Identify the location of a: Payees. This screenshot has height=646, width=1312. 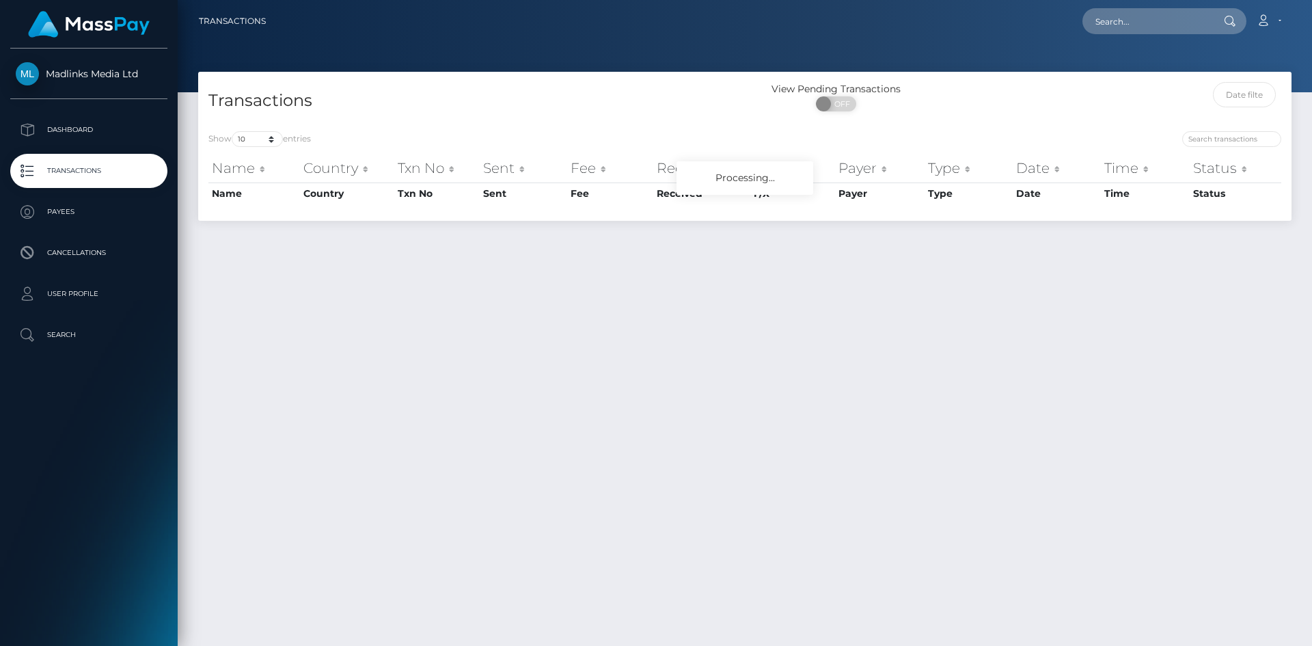
(89, 212).